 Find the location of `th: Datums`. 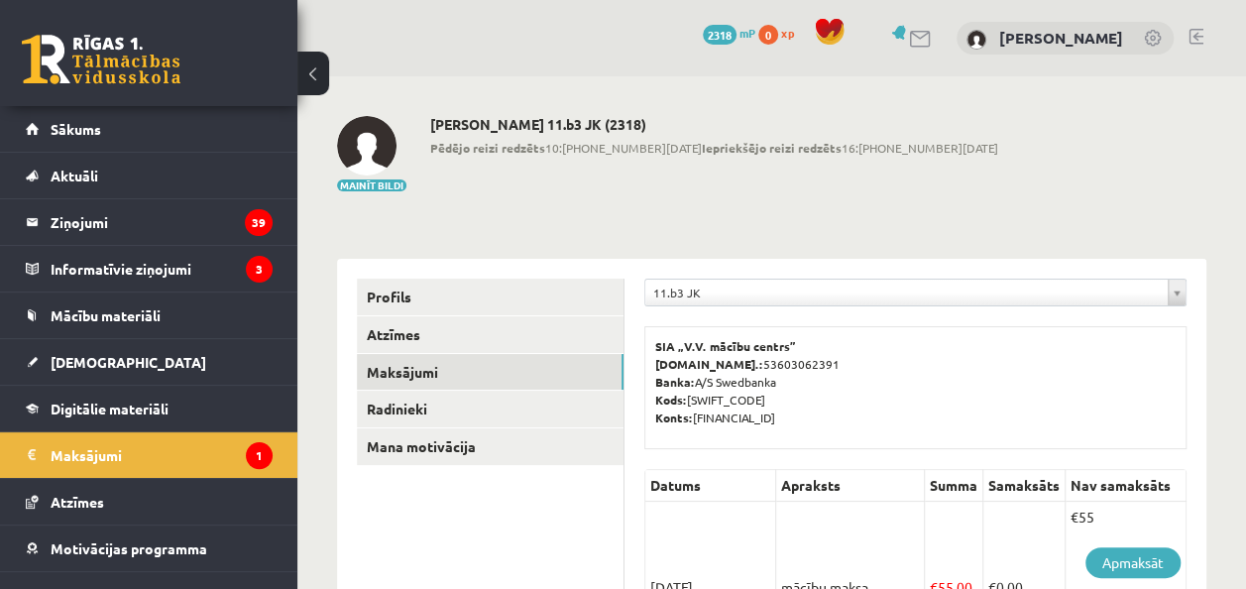

th: Datums is located at coordinates (711, 486).